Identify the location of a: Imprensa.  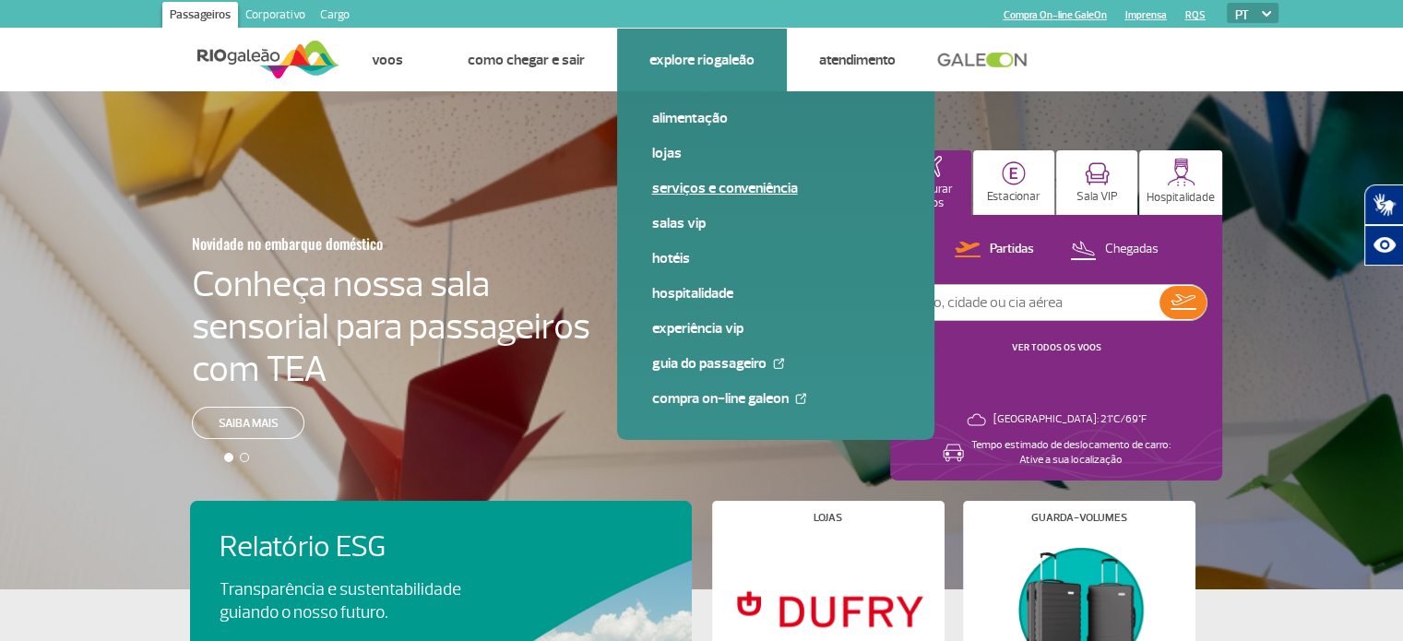
(1146, 15).